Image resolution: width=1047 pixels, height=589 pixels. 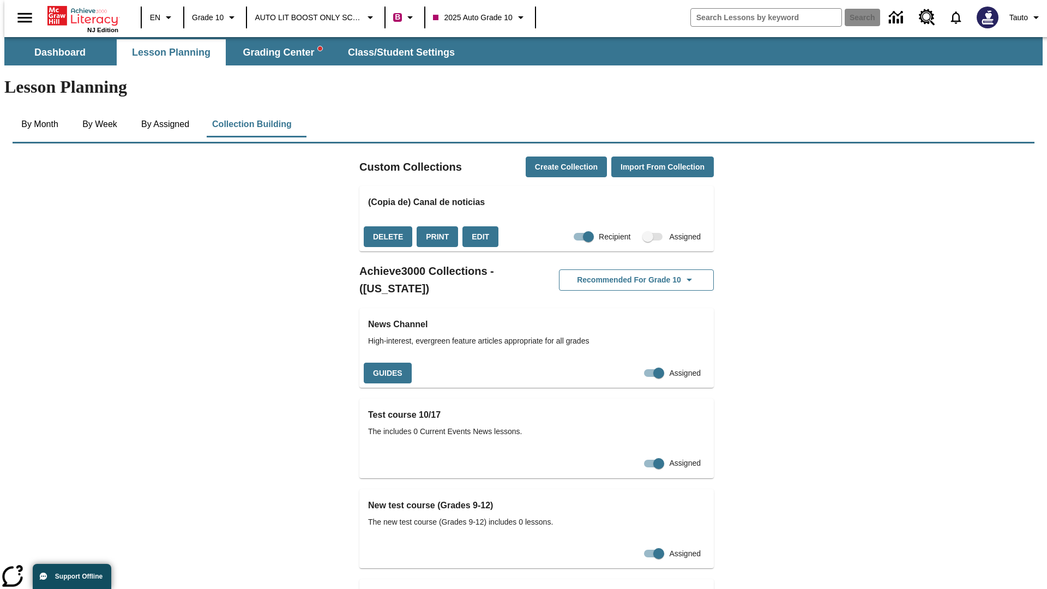 I want to click on input: search field, so click(x=766, y=17).